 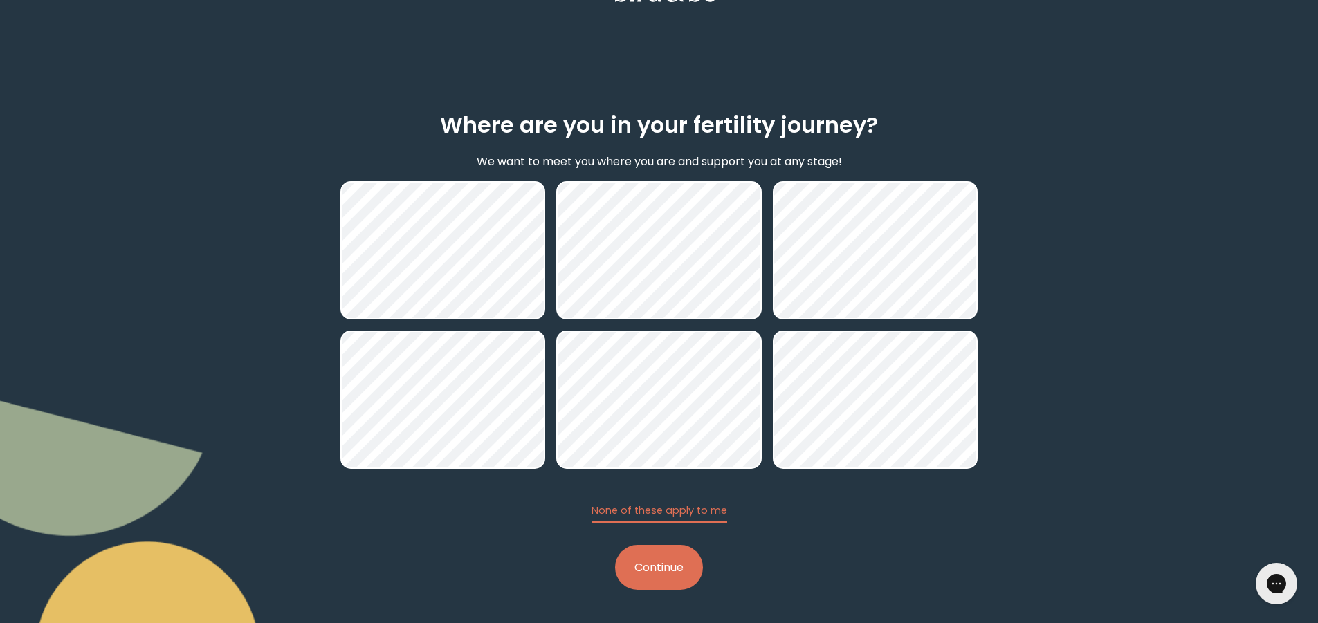 I want to click on h2: Where are you in your fertility journey?, so click(x=659, y=125).